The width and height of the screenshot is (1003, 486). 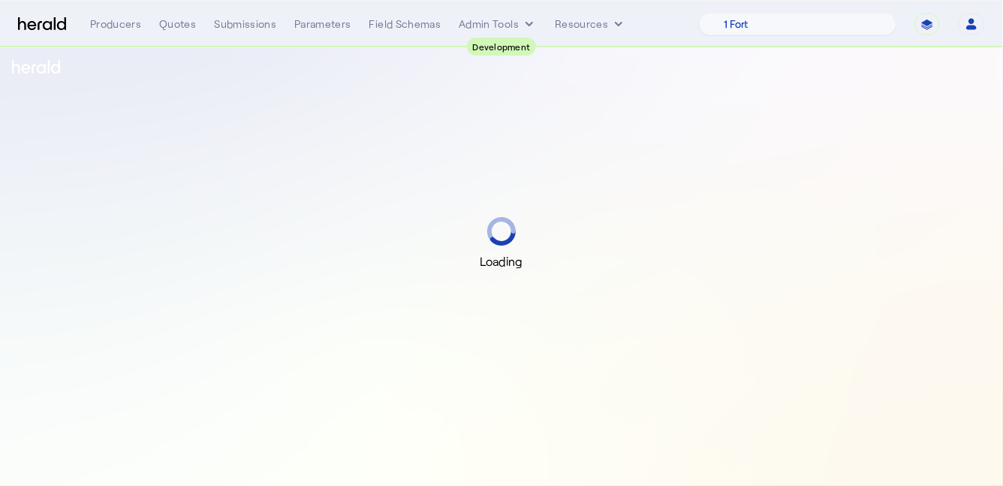 I want to click on div: Quotes, so click(x=177, y=24).